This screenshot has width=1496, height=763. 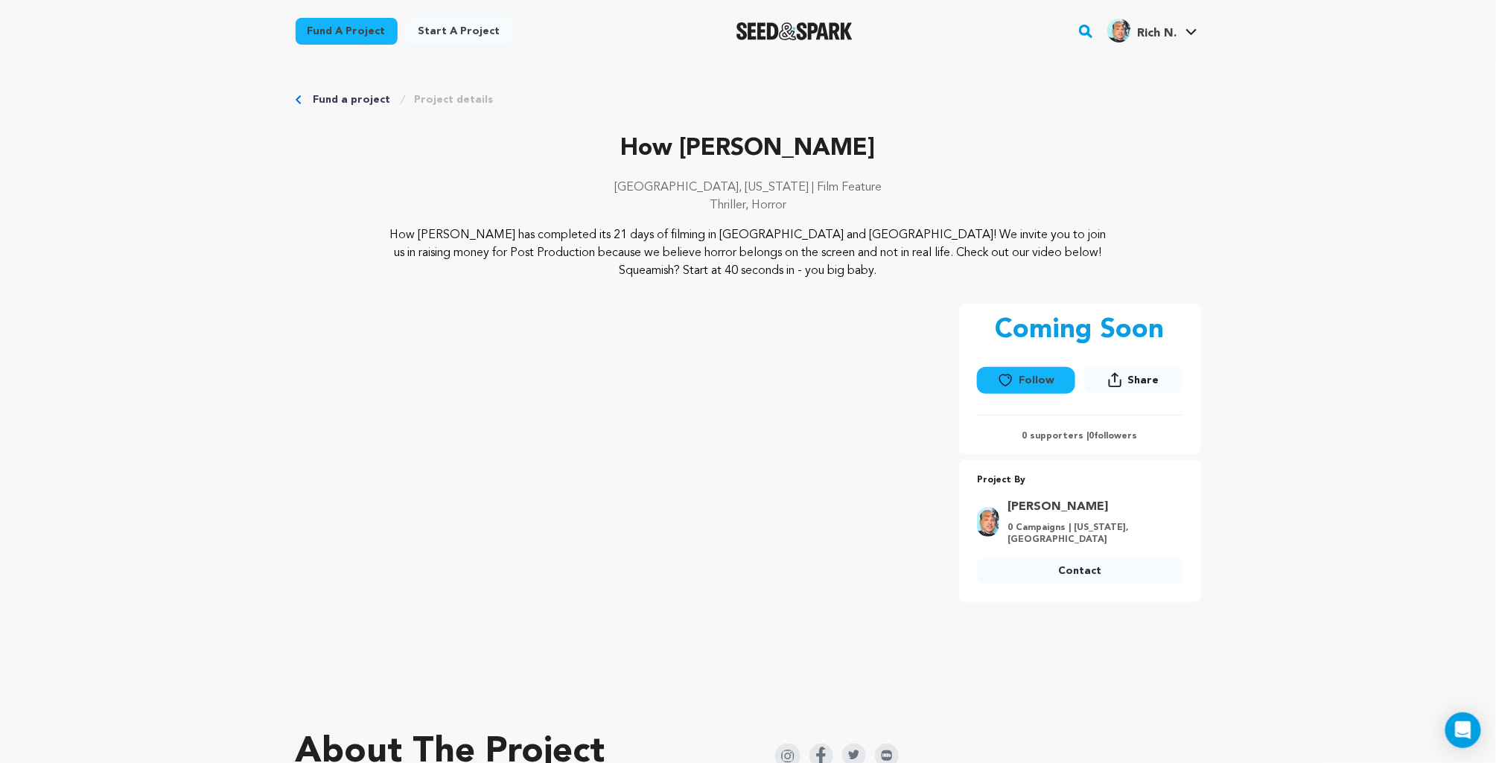 What do you see at coordinates (794, 31) in the screenshot?
I see `img: Seed&Spark Logo Dark Mode` at bounding box center [794, 31].